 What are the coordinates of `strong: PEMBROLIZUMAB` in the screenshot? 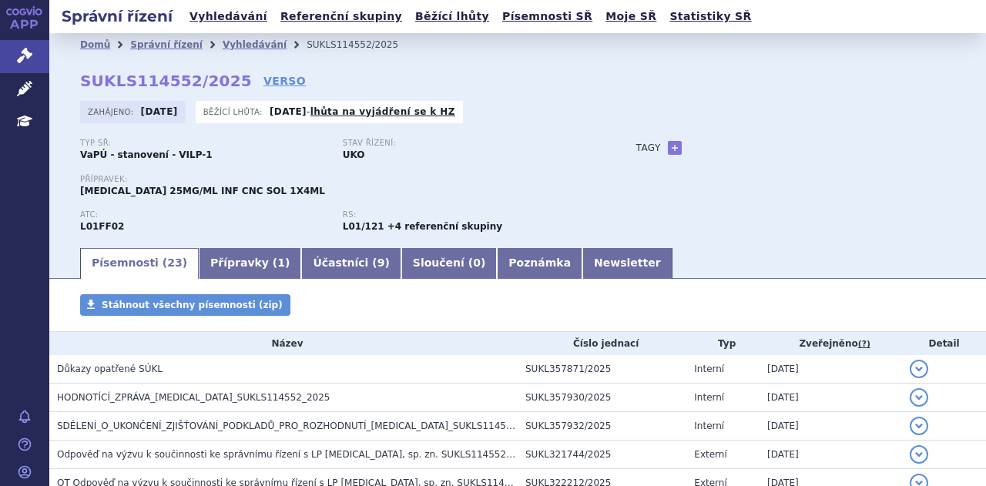 It's located at (102, 226).